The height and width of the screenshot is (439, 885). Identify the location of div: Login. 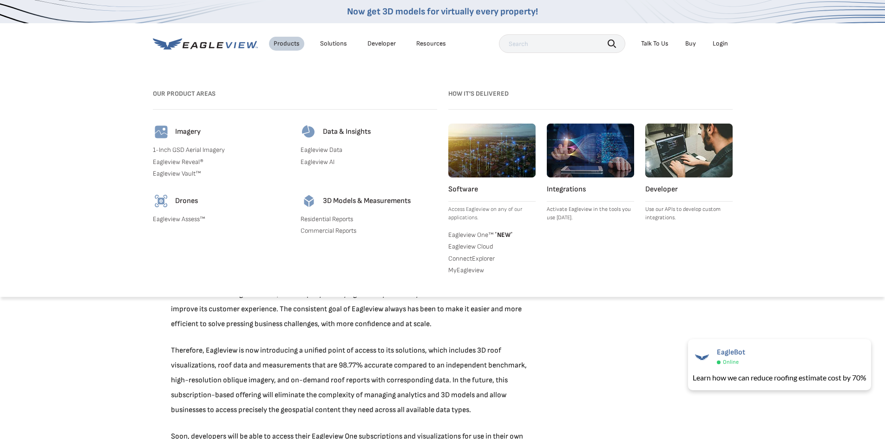
(720, 44).